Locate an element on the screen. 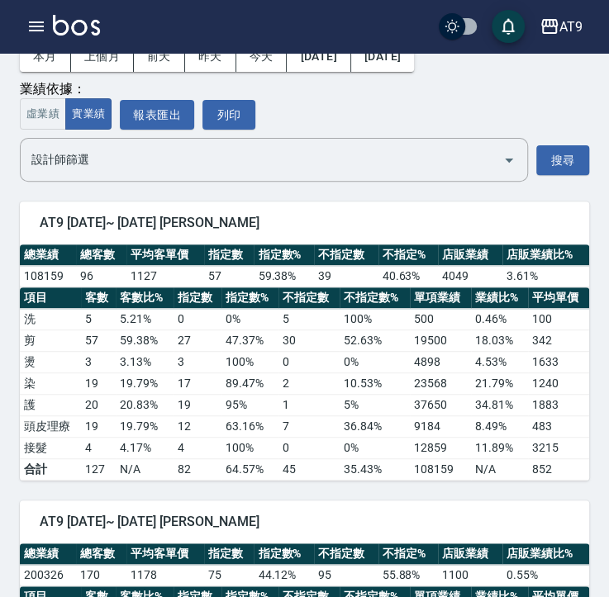 Image resolution: width=609 pixels, height=597 pixels. td: 170 is located at coordinates (101, 576).